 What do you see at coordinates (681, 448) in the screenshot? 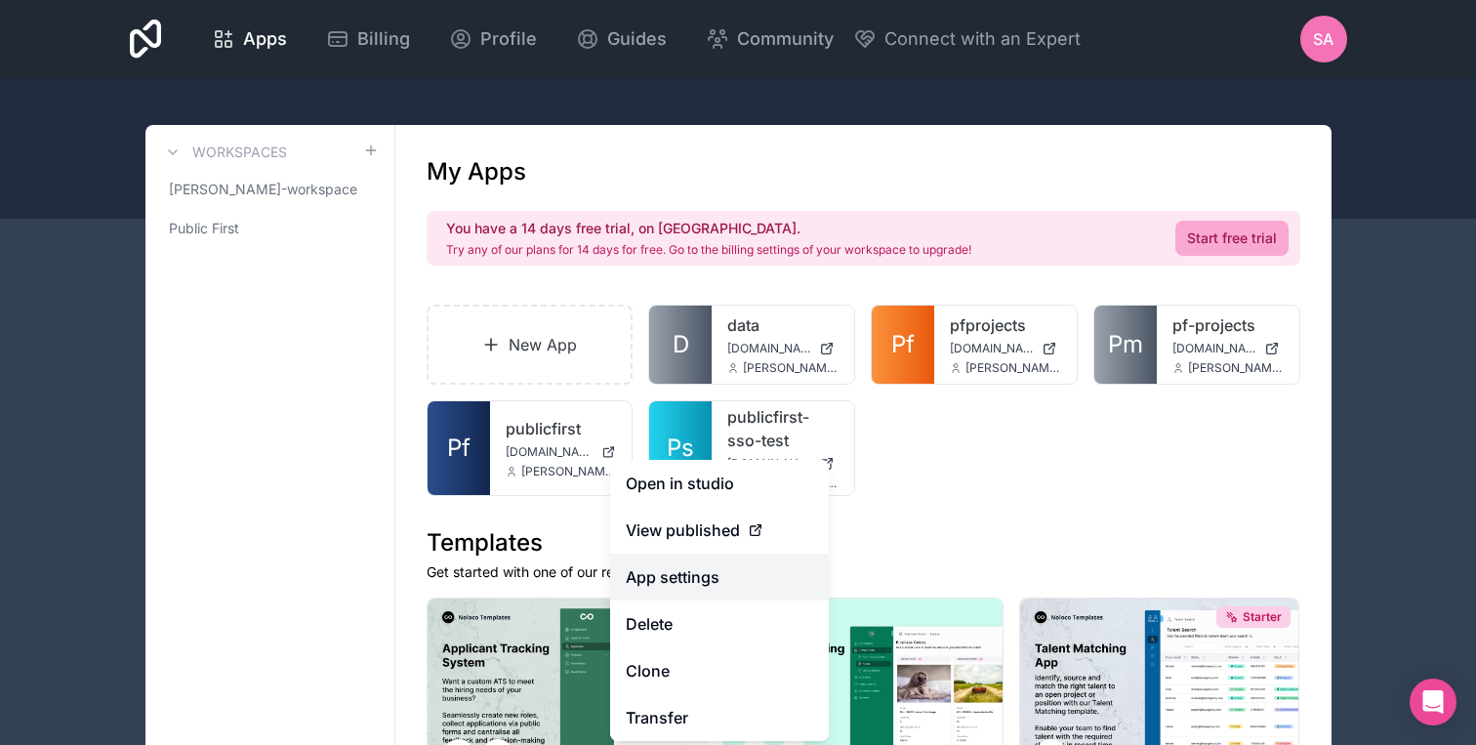
I see `a: Ps` at bounding box center [681, 448].